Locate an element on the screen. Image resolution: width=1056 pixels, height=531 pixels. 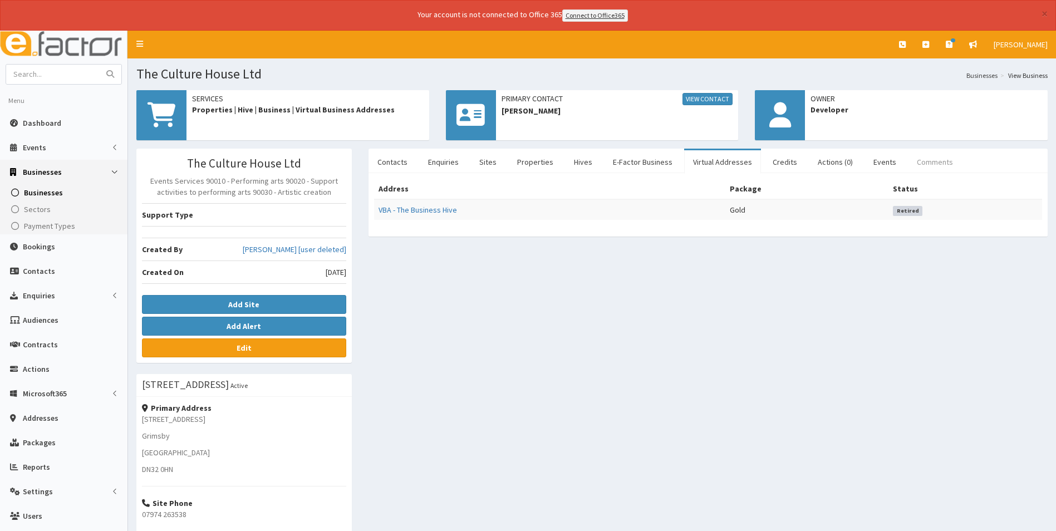
span: Actions is located at coordinates (36, 369).